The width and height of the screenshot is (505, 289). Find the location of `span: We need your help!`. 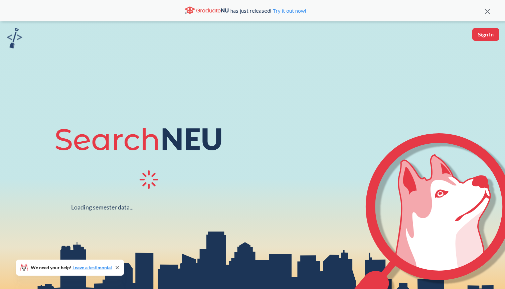

span: We need your help! is located at coordinates (71, 268).